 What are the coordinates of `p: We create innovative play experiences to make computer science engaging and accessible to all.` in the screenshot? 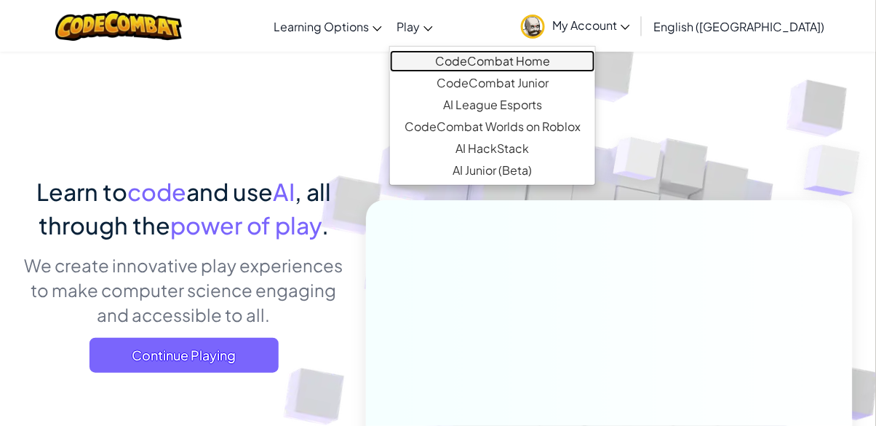 It's located at (183, 290).